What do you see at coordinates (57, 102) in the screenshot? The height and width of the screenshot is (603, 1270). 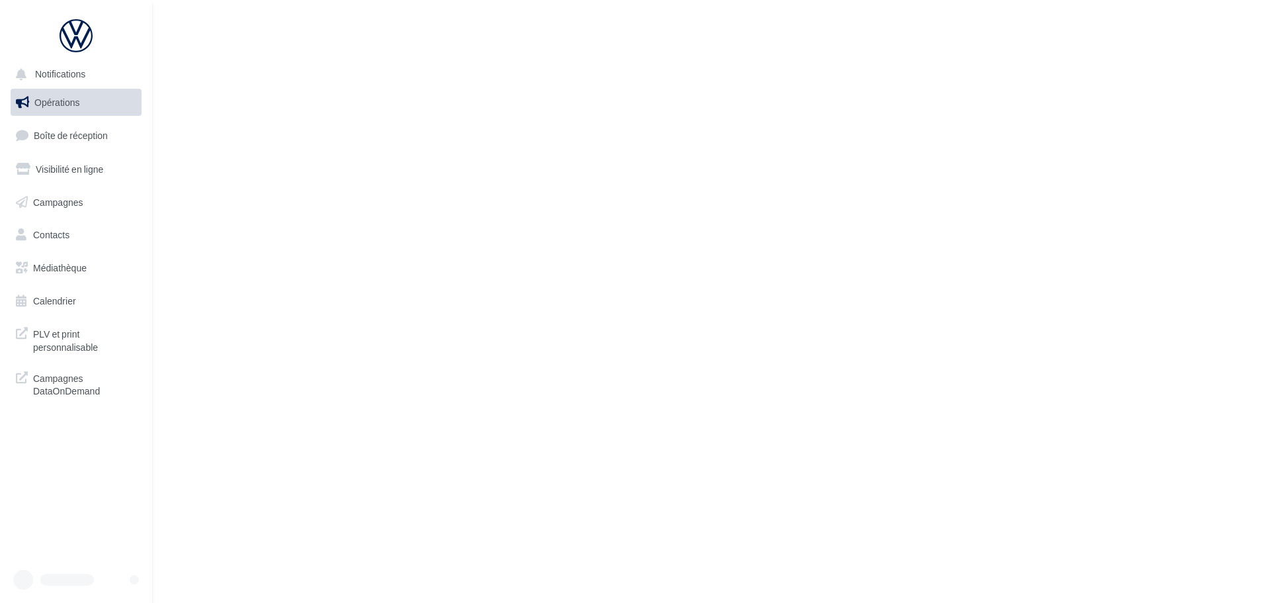 I see `span: Opérations` at bounding box center [57, 102].